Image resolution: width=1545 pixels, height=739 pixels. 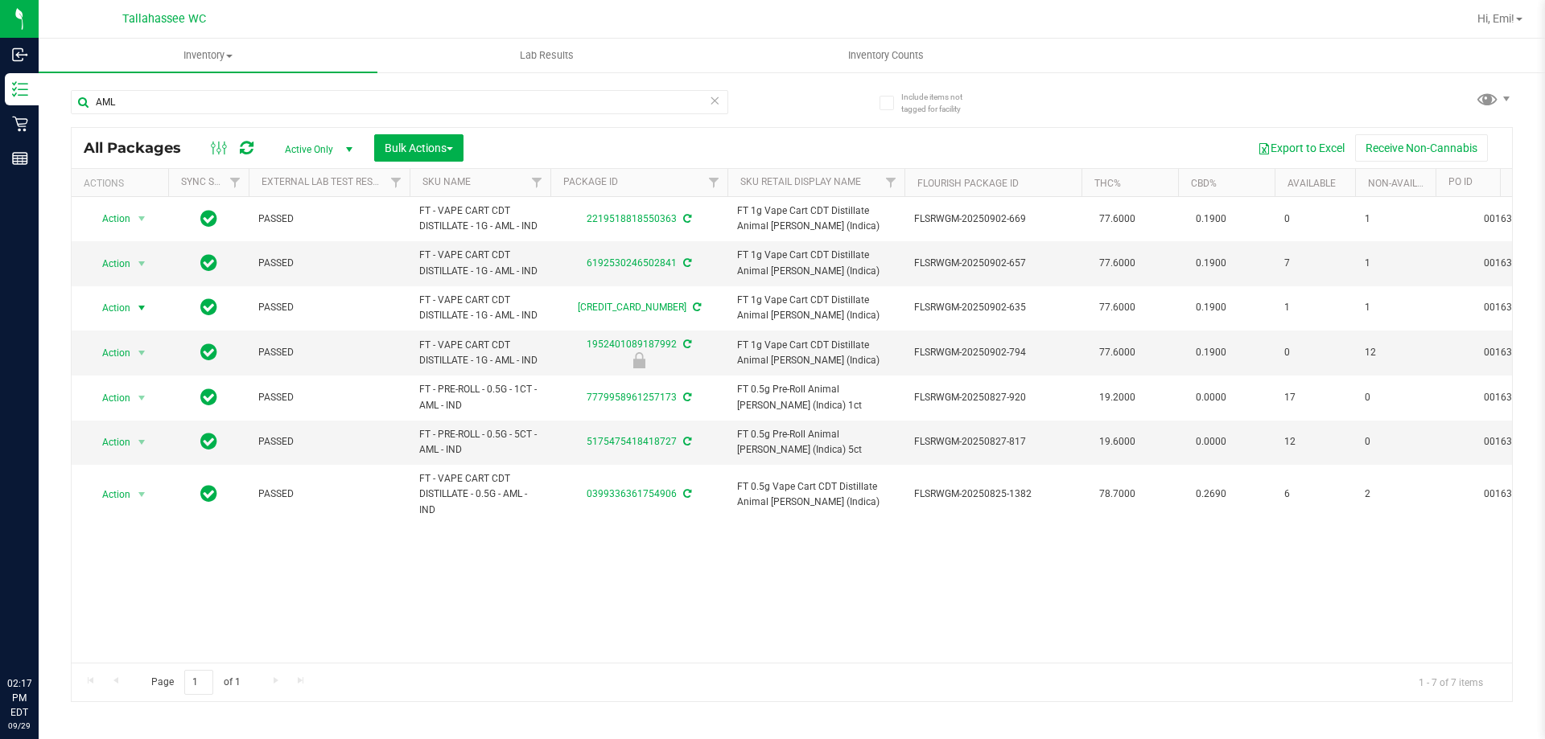 What do you see at coordinates (546, 56) in the screenshot?
I see `span: Lab Results` at bounding box center [546, 56].